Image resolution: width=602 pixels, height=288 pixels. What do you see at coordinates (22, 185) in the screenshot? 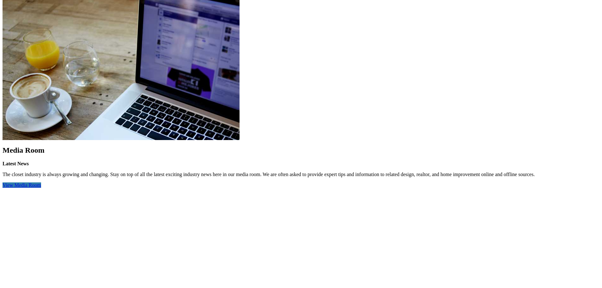
I see `a: Click View Media Room button to read more about Media Room` at bounding box center [22, 185].